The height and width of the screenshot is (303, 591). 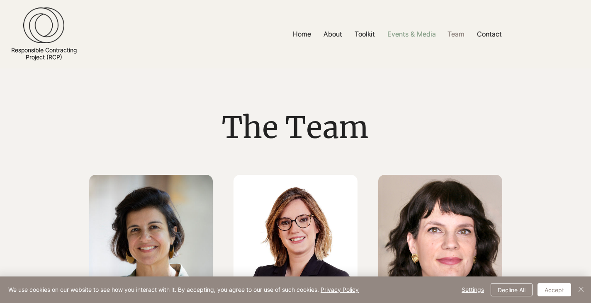 What do you see at coordinates (554, 290) in the screenshot?
I see `button: Accept` at bounding box center [554, 290].